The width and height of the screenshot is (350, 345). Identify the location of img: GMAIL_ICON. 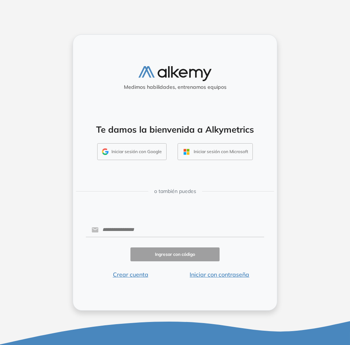
(105, 152).